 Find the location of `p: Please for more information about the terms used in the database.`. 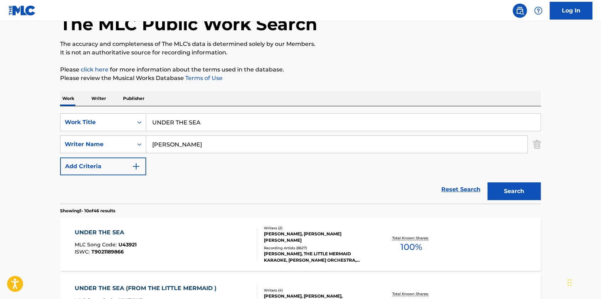

p: Please for more information about the terms used in the database. is located at coordinates (301, 70).